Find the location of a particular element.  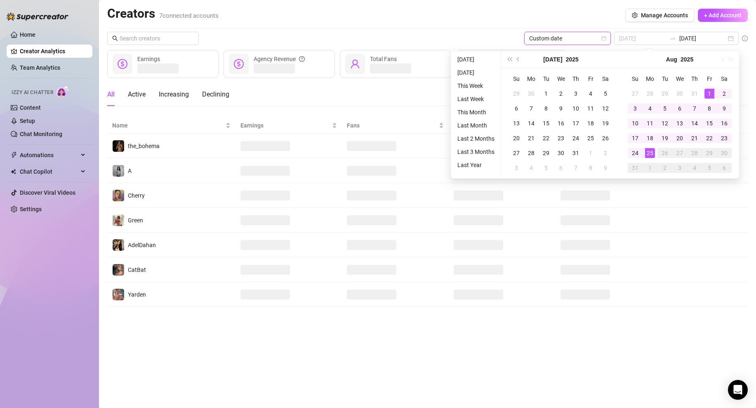

td: 2025-07-12 is located at coordinates (605, 108).